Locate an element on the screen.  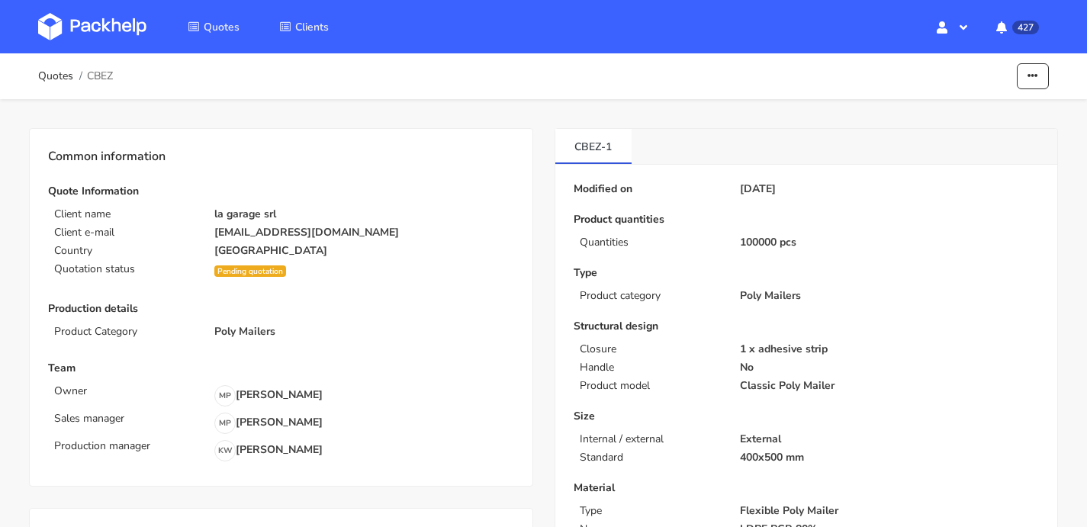
p: 400x500 mm is located at coordinates (889, 458).